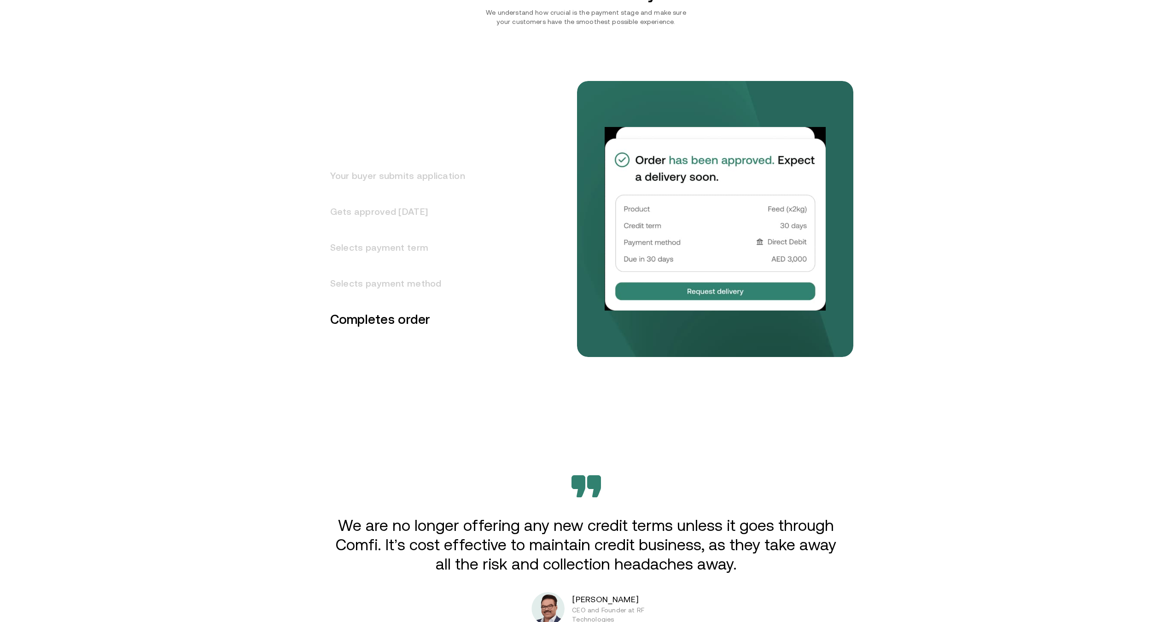 This screenshot has width=1172, height=622. Describe the element at coordinates (392, 320) in the screenshot. I see `h3: Completes order` at that location.